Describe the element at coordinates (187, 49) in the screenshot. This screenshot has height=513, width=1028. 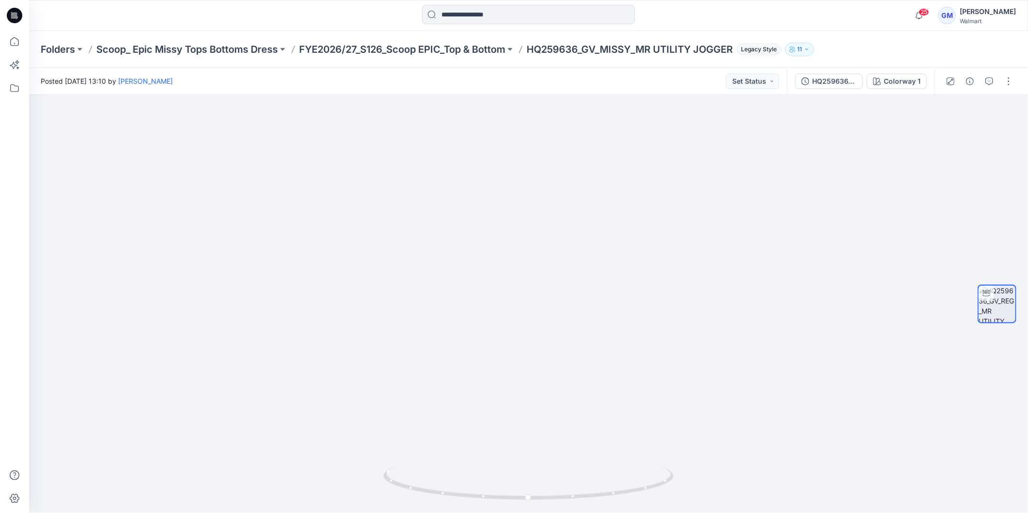
I see `a: Scoop_ Epic Missy Tops Bottoms Dress` at that location.